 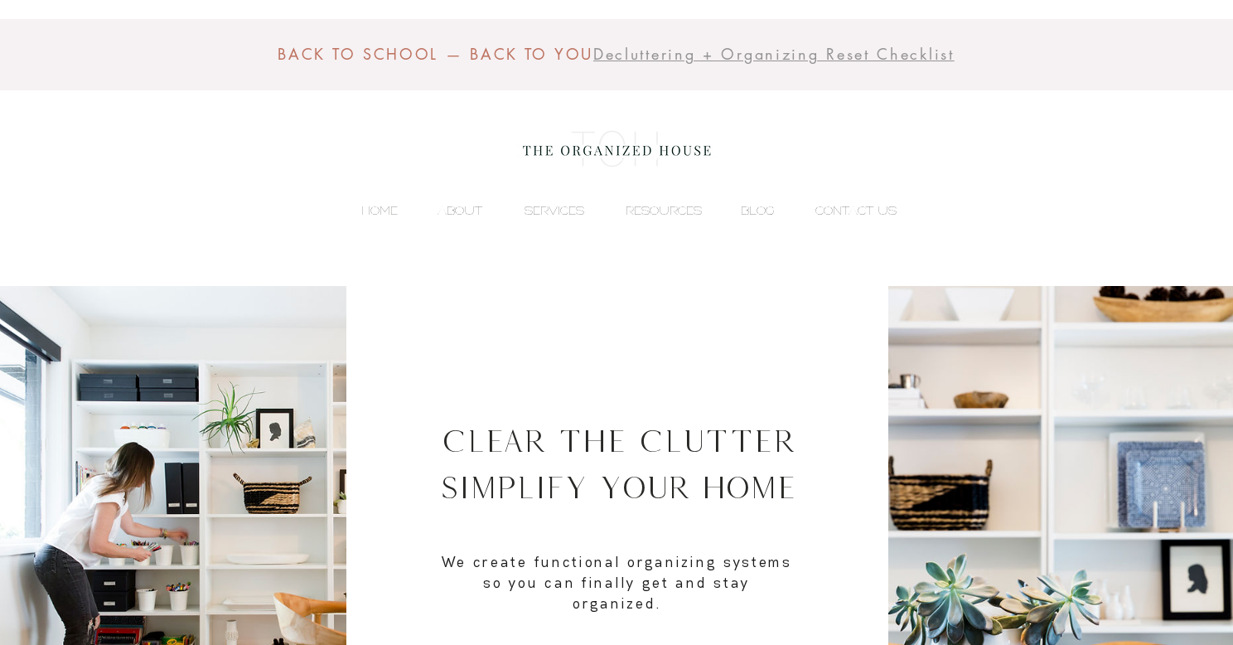 What do you see at coordinates (435, 54) in the screenshot?
I see `span: BACK TO SCHOOL — BACK TO YOU` at bounding box center [435, 54].